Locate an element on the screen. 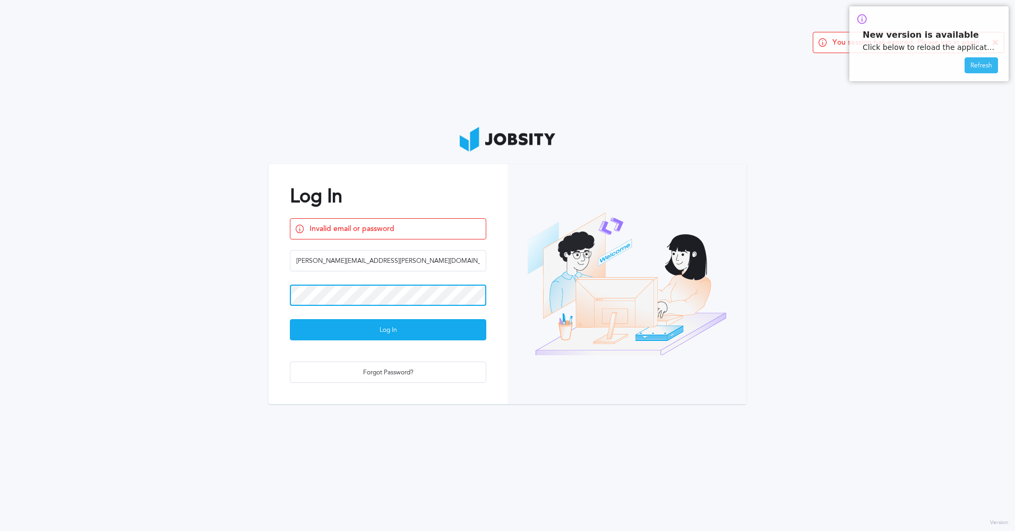 The image size is (1015, 531). button: Log In is located at coordinates (388, 330).